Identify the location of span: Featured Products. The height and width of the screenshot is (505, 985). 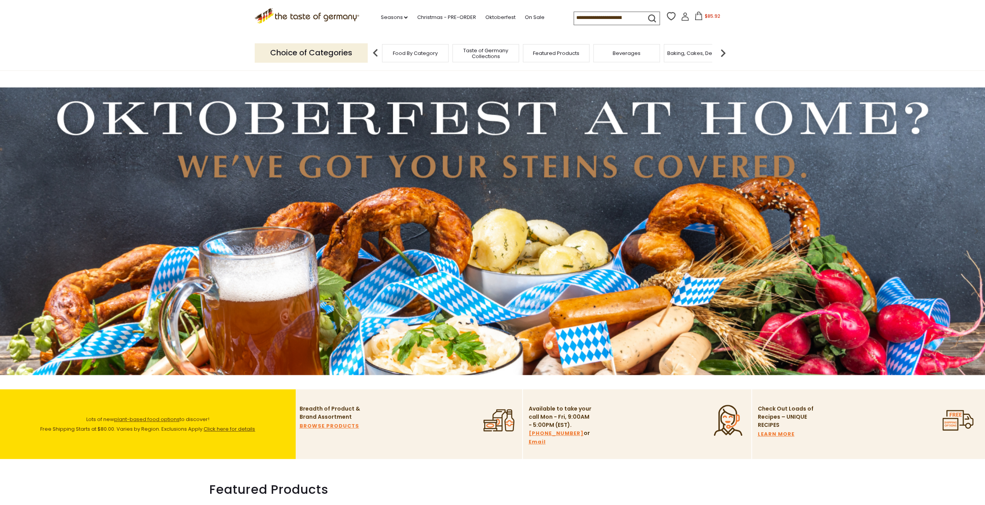
(556, 53).